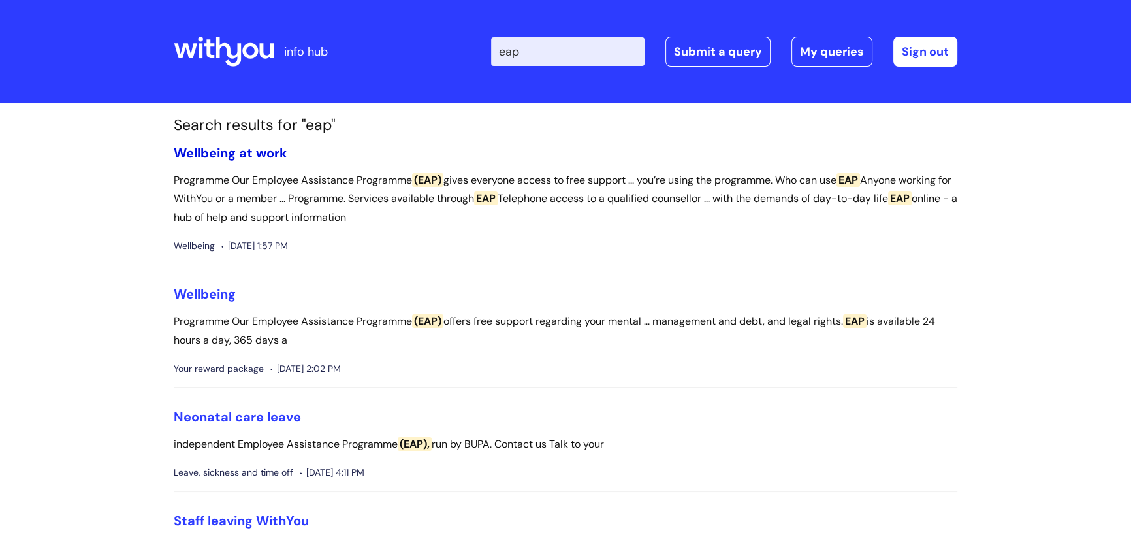 This screenshot has width=1131, height=541. I want to click on p: info hub, so click(306, 52).